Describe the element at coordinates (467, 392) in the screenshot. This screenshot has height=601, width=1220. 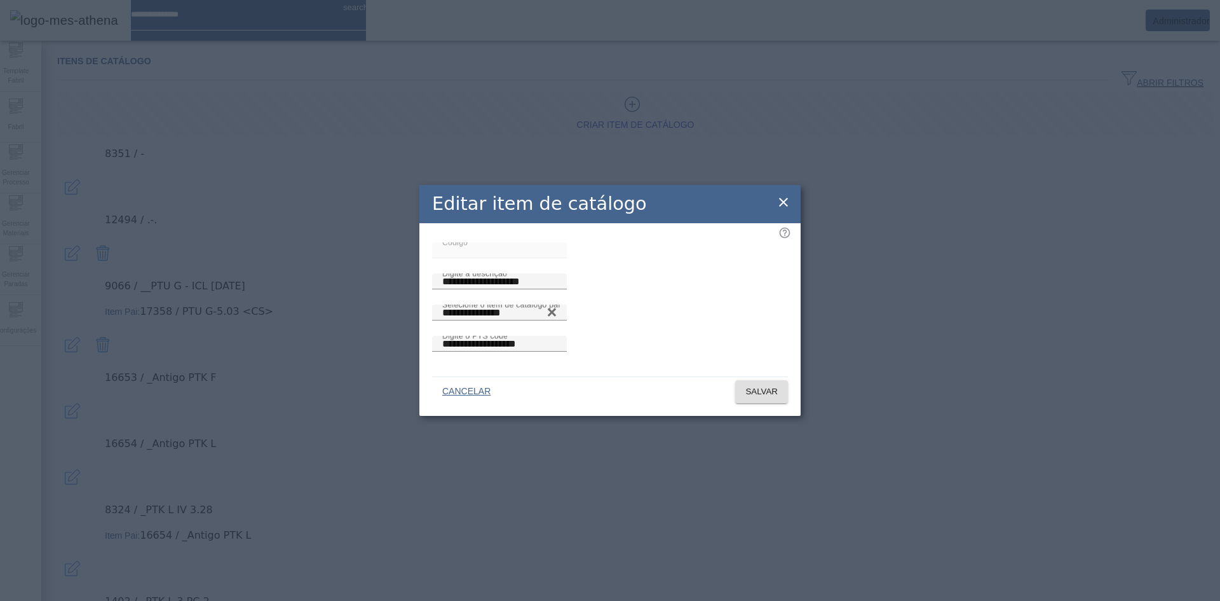
I see `button: CANCELAR` at that location.